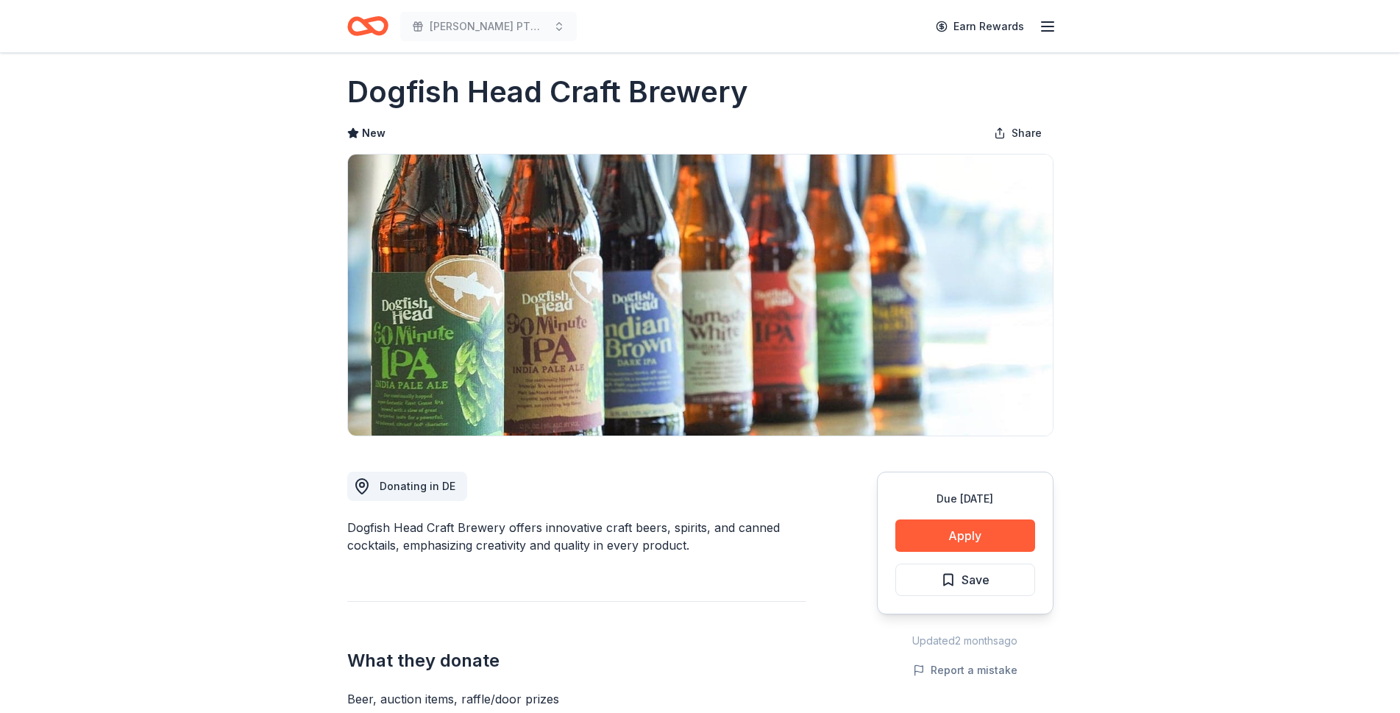  Describe the element at coordinates (980, 26) in the screenshot. I see `a: Earn Rewards` at that location.